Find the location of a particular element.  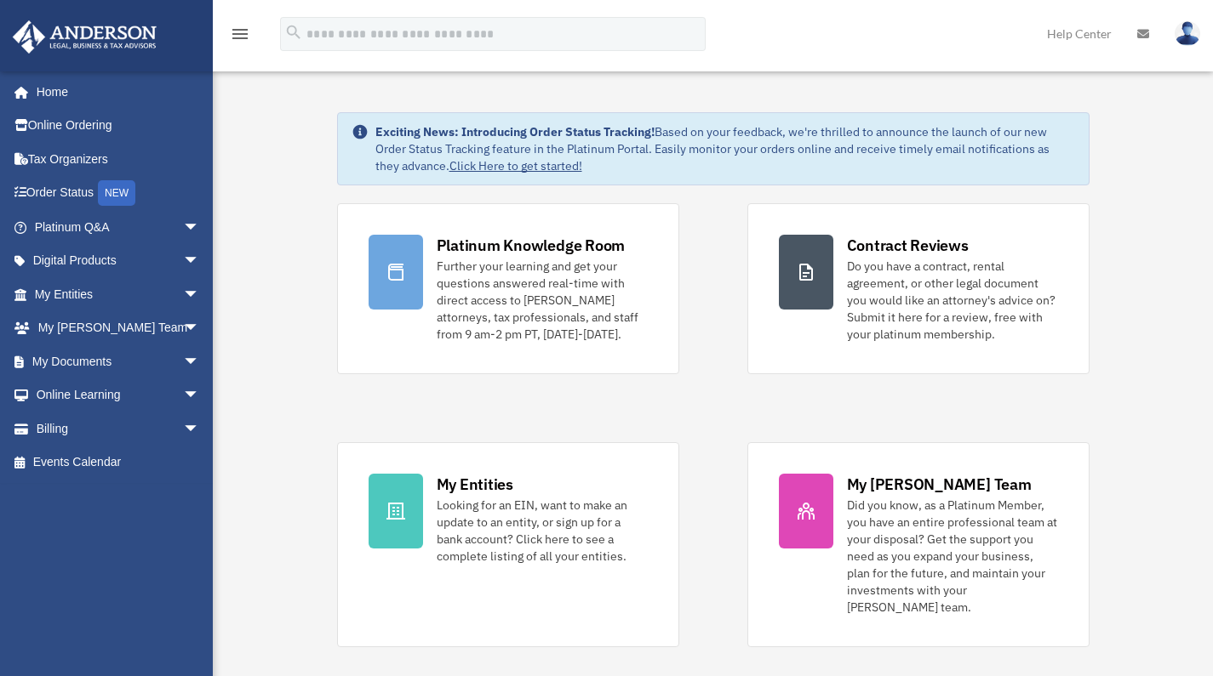

div: Platinum Knowledge Room is located at coordinates (531, 245).